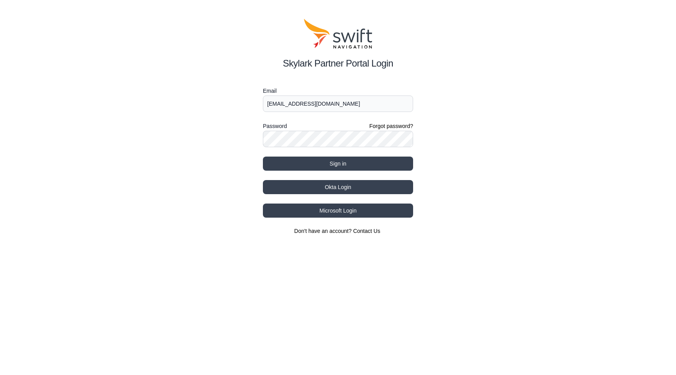 This screenshot has height=375, width=676. Describe the element at coordinates (338, 187) in the screenshot. I see `button: Okta Login` at that location.